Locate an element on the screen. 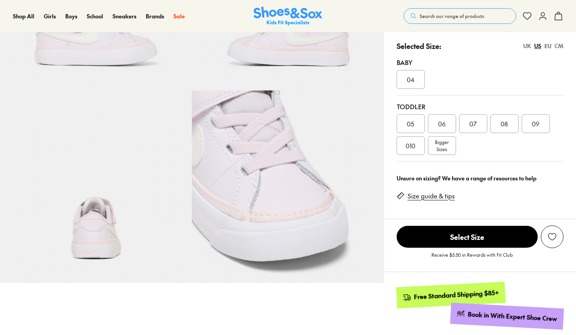 The image size is (576, 335). div: Baby is located at coordinates (480, 62).